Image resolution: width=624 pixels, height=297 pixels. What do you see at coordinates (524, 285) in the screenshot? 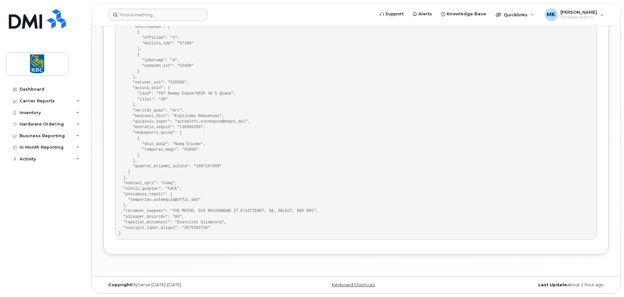
I see `div: about 1 hour ago` at bounding box center [524, 285].